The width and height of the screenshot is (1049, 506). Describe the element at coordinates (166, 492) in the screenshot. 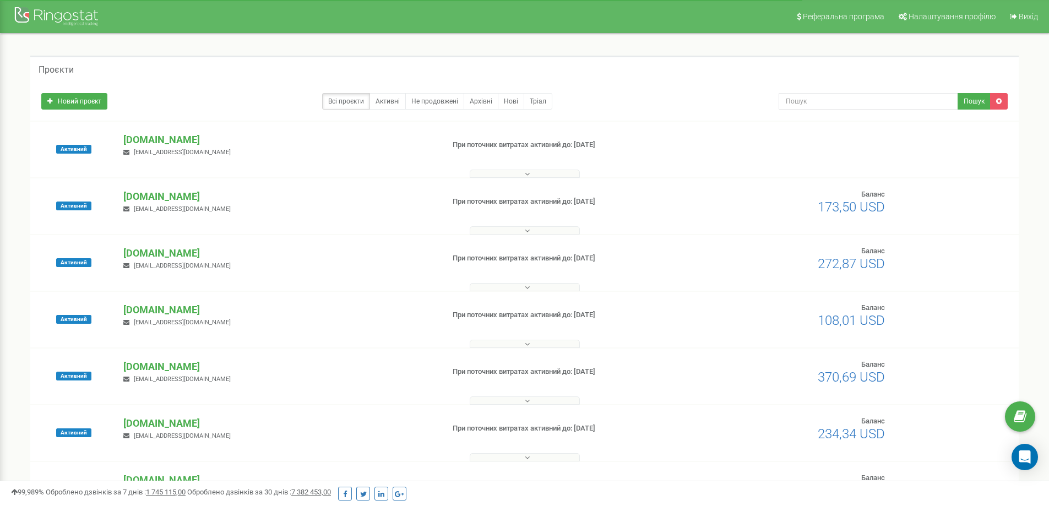

I see `u: 1 745 115,00` at that location.